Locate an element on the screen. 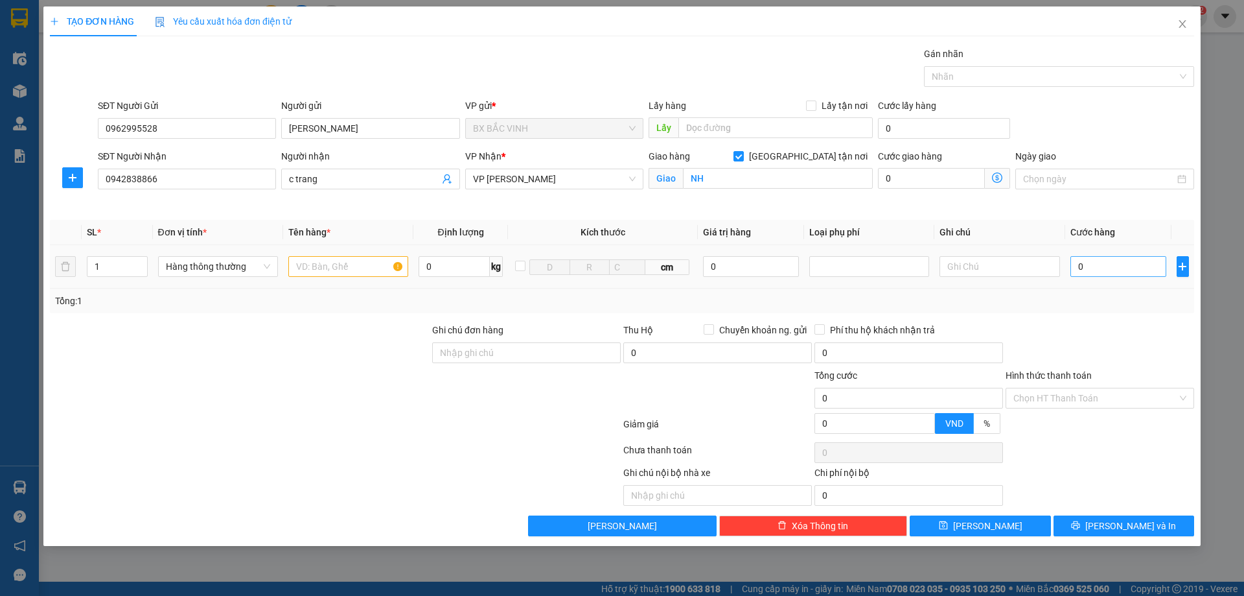 The image size is (1244, 596). span: VP NGỌC HỒI is located at coordinates (554, 179).